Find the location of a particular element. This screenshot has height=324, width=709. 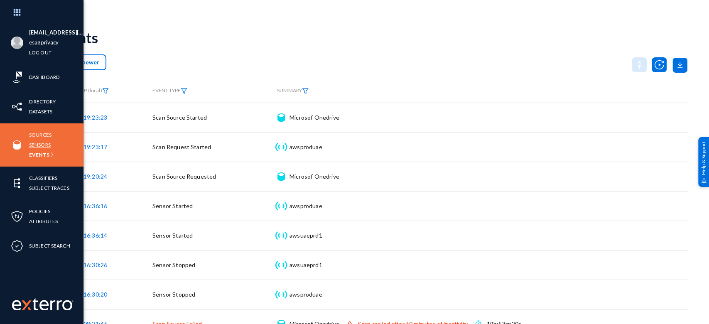

a: Events is located at coordinates (39, 155).